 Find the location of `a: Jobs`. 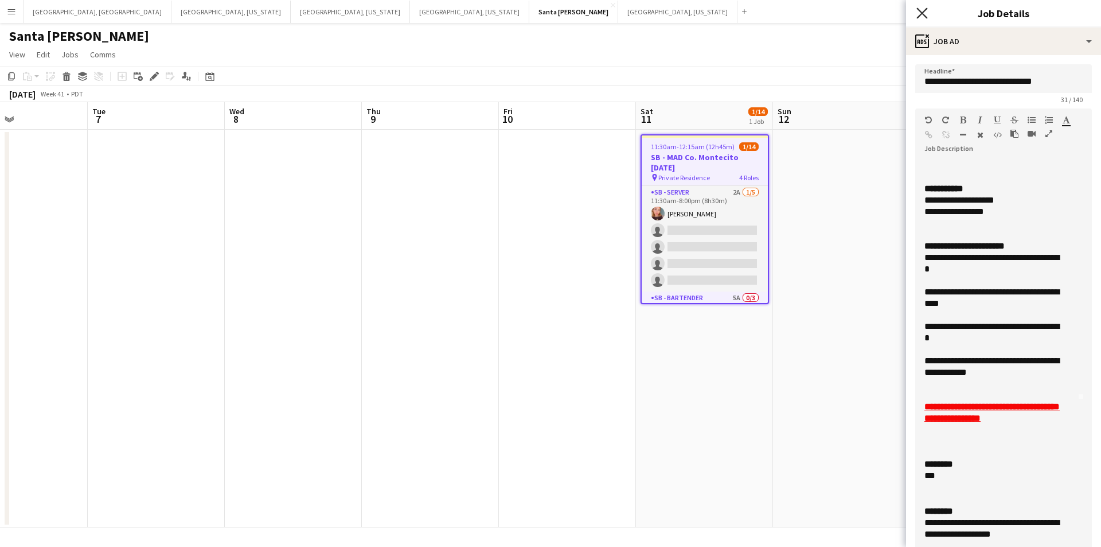

a: Jobs is located at coordinates (70, 54).